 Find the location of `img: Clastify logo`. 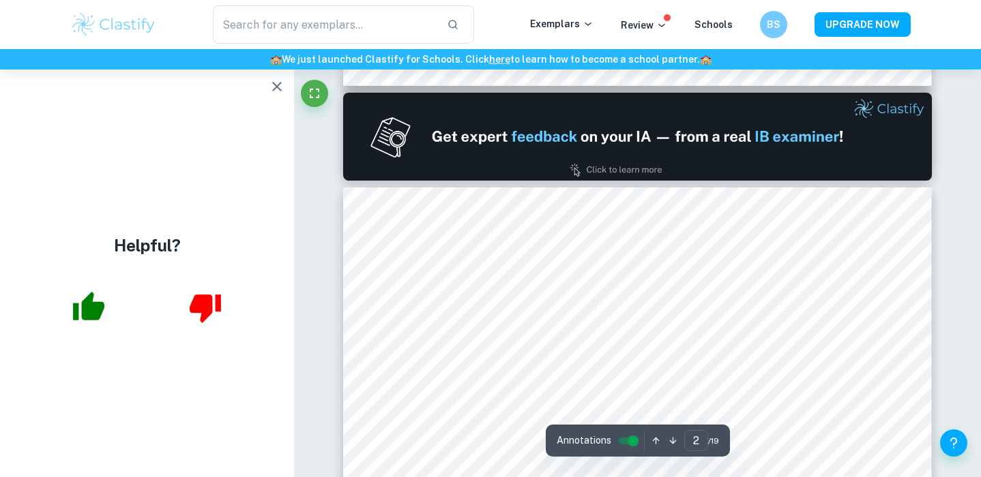

img: Clastify logo is located at coordinates (113, 25).